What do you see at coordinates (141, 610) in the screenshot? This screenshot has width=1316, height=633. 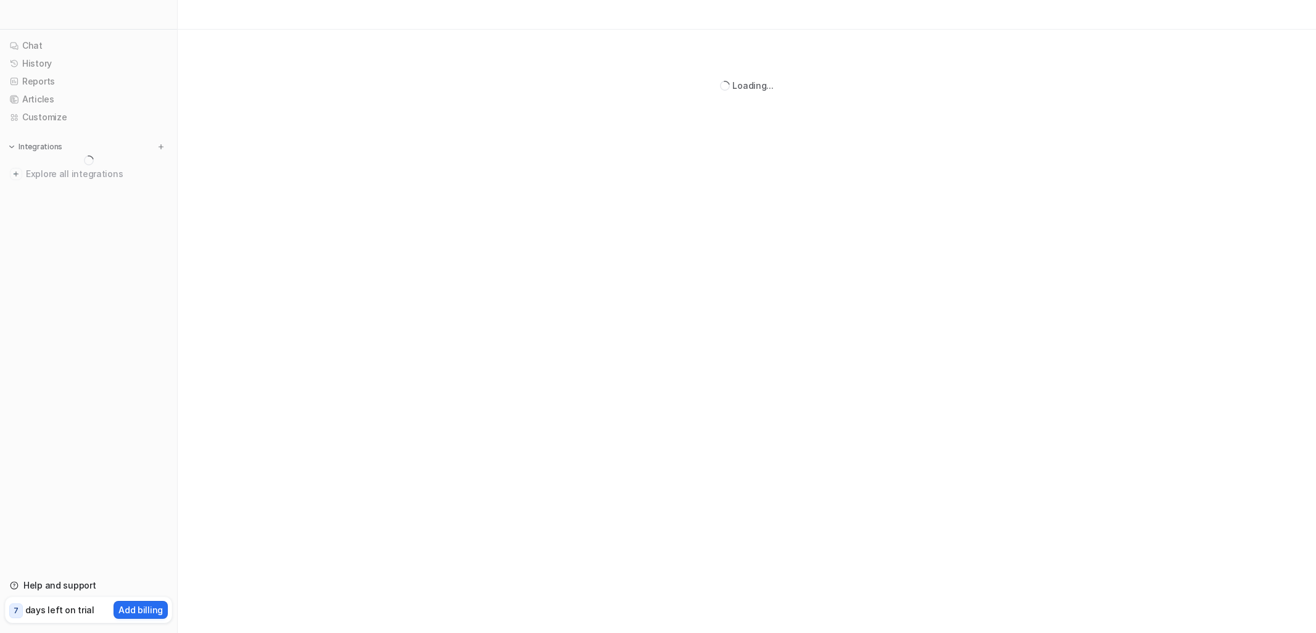 I see `p: Add billing` at bounding box center [141, 610].